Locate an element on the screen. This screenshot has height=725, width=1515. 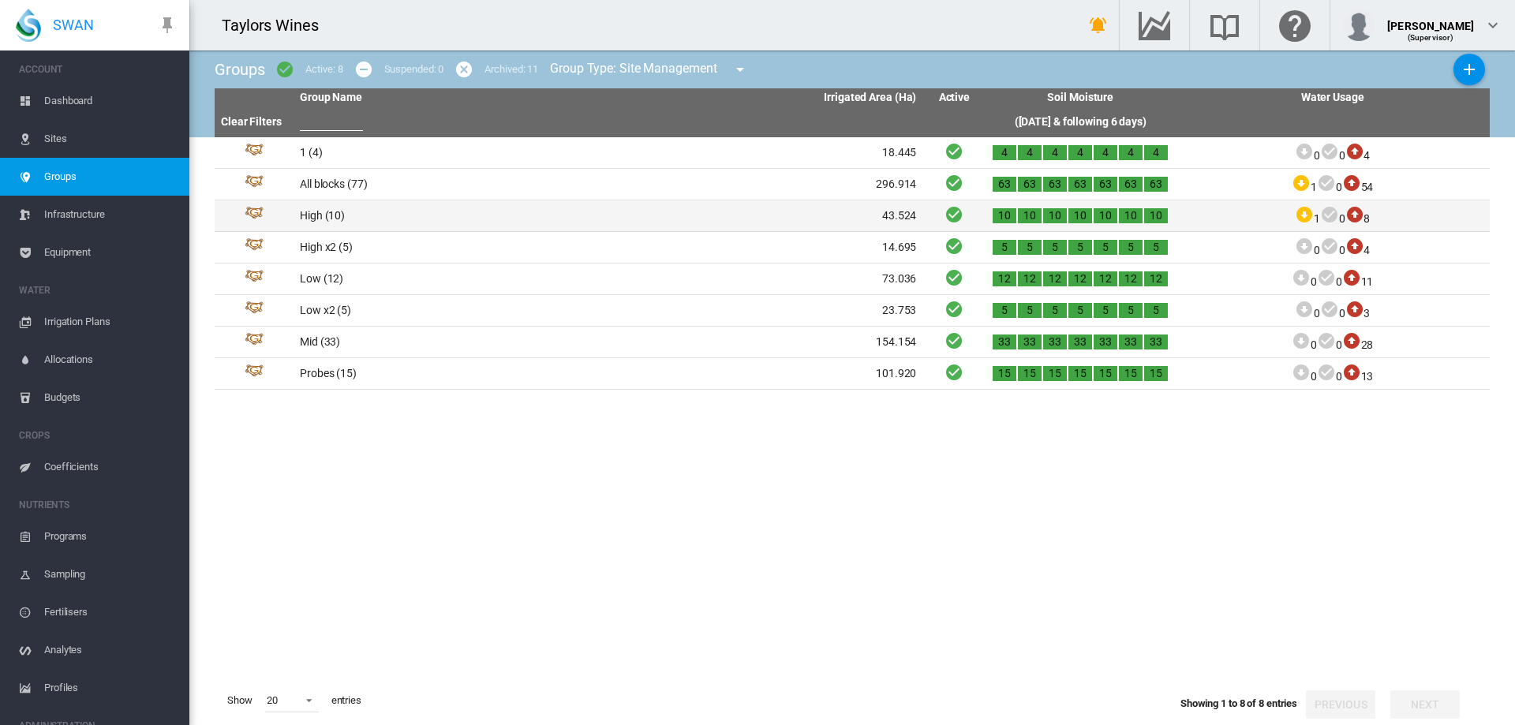
span: 154.154 is located at coordinates (896, 342).